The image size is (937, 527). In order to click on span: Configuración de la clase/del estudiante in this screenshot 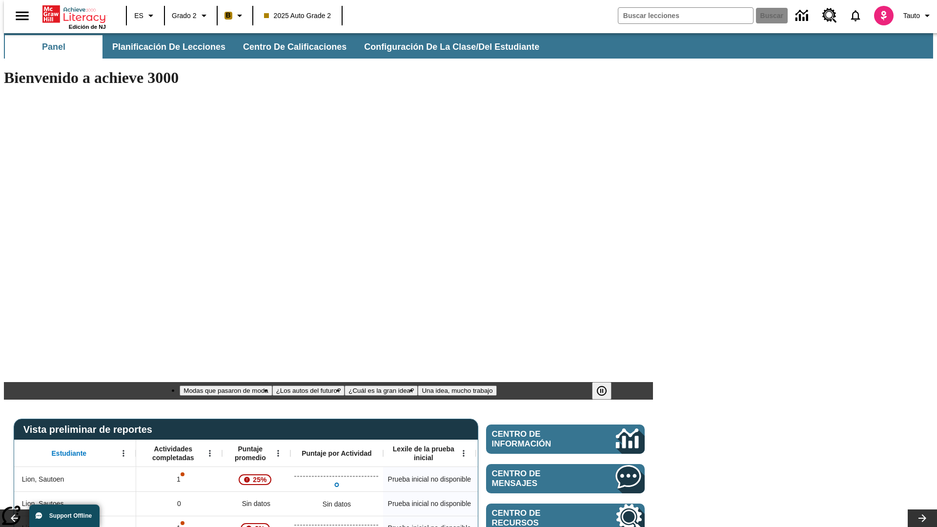, I will do `click(451, 47)`.